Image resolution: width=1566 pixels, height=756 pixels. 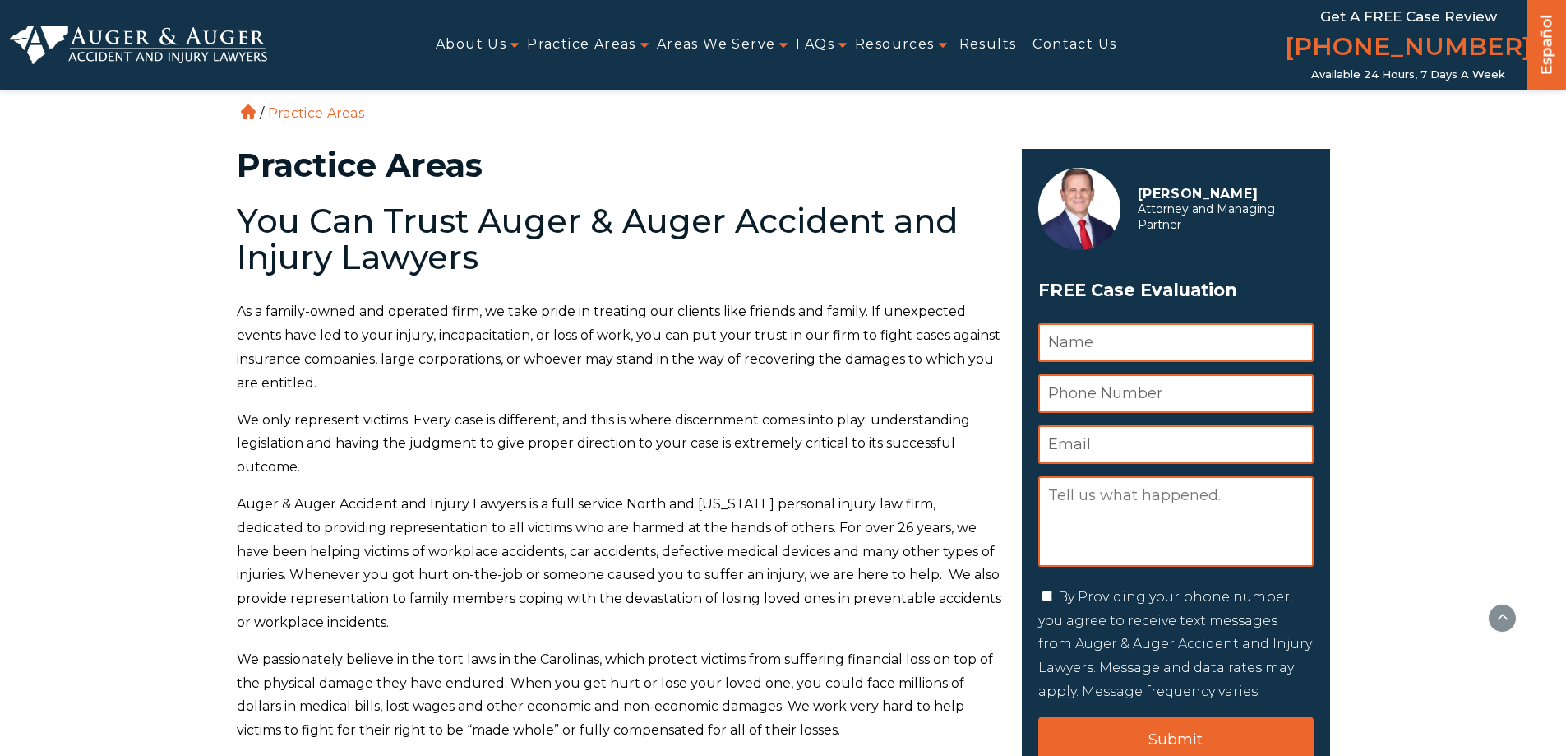 I want to click on h3: FREE Case Evaluation, so click(x=1176, y=290).